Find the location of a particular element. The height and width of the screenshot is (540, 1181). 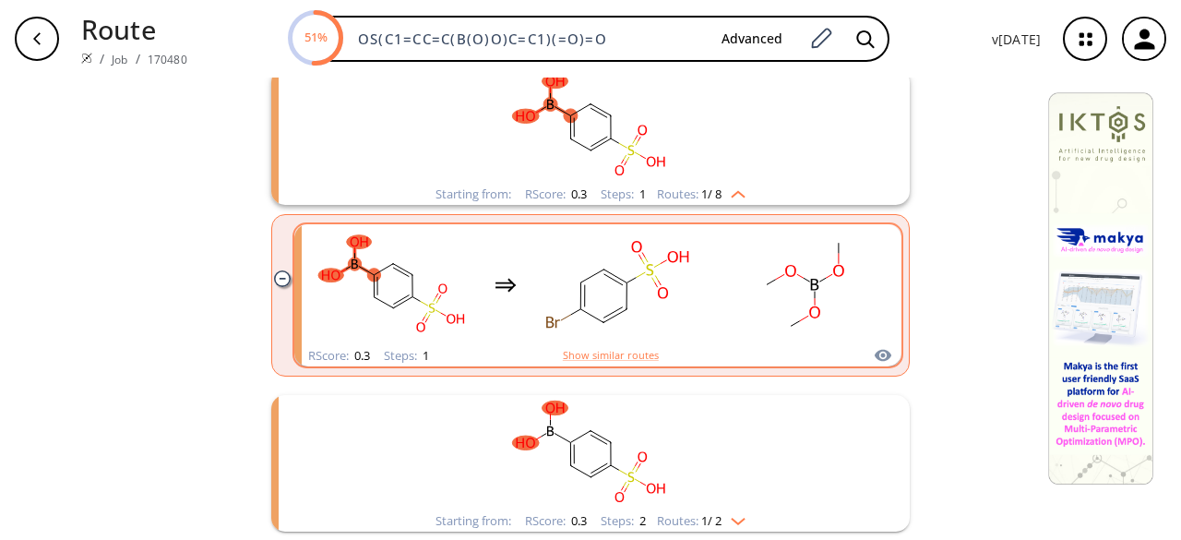

button: Advanced is located at coordinates (752, 39).